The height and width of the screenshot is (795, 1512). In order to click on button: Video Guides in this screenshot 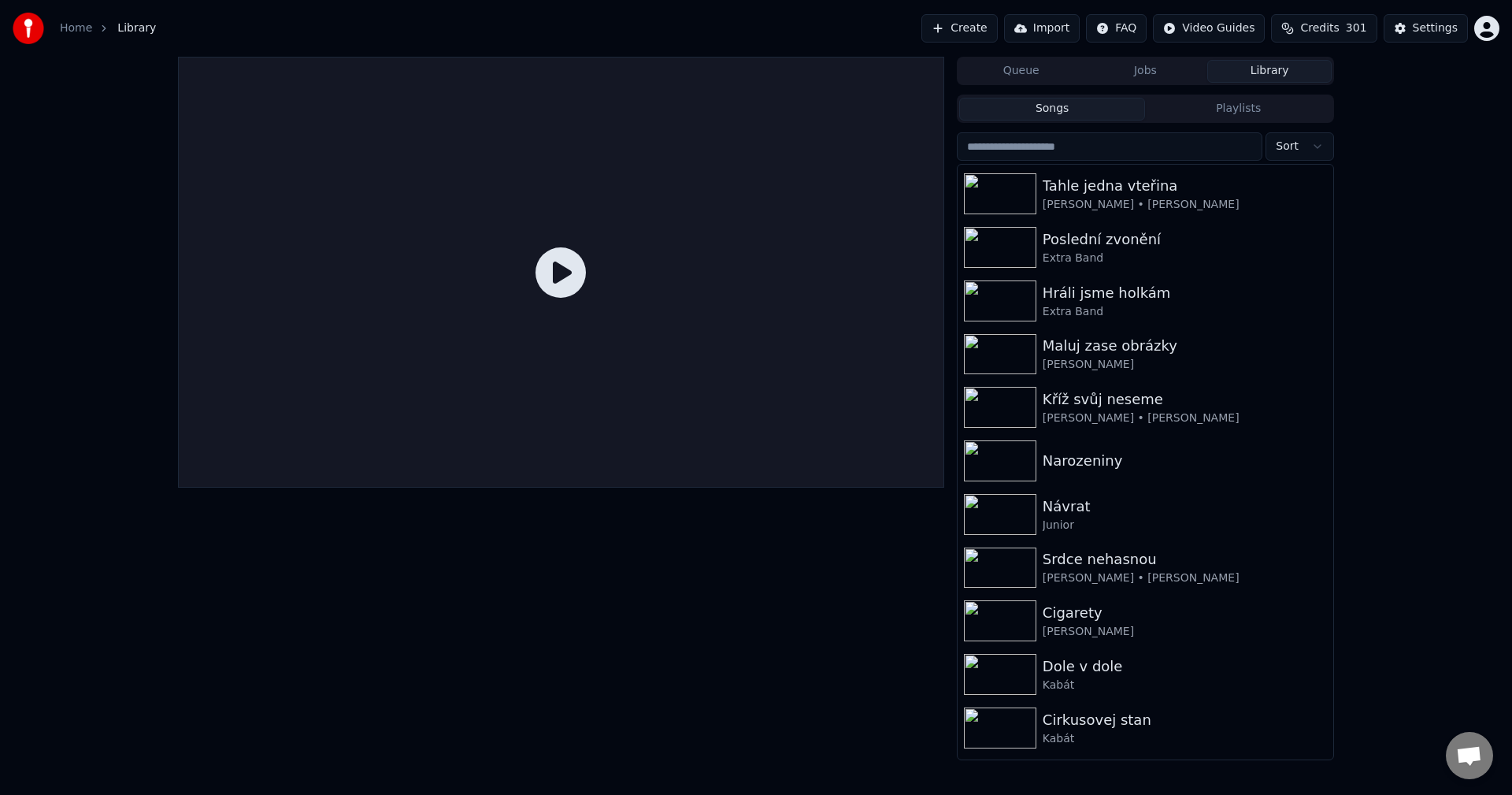, I will do `click(1209, 28)`.